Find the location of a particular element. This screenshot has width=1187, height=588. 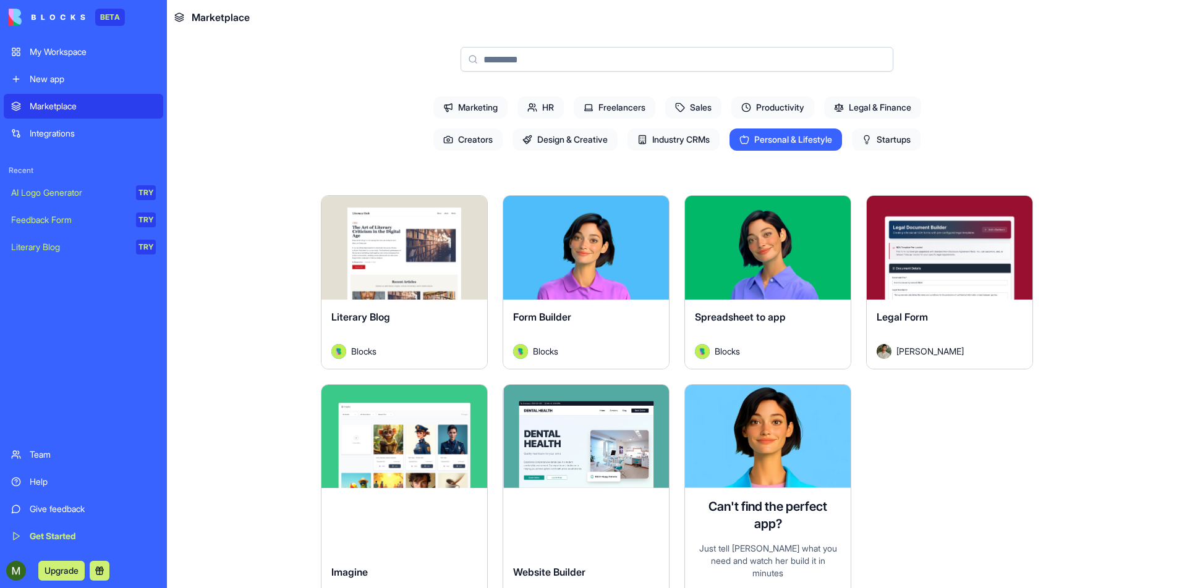

a: Give feedback is located at coordinates (83, 509).